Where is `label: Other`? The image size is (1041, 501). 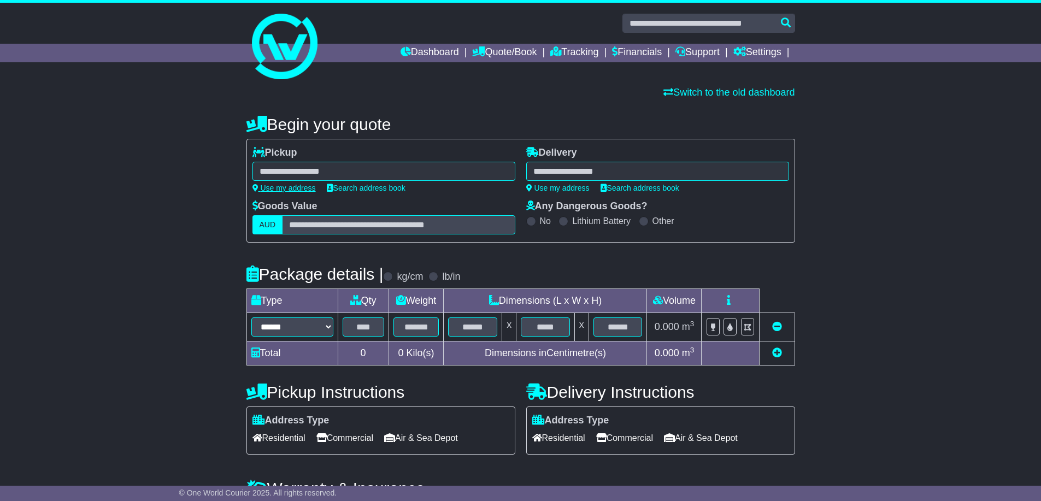 label: Other is located at coordinates (663, 221).